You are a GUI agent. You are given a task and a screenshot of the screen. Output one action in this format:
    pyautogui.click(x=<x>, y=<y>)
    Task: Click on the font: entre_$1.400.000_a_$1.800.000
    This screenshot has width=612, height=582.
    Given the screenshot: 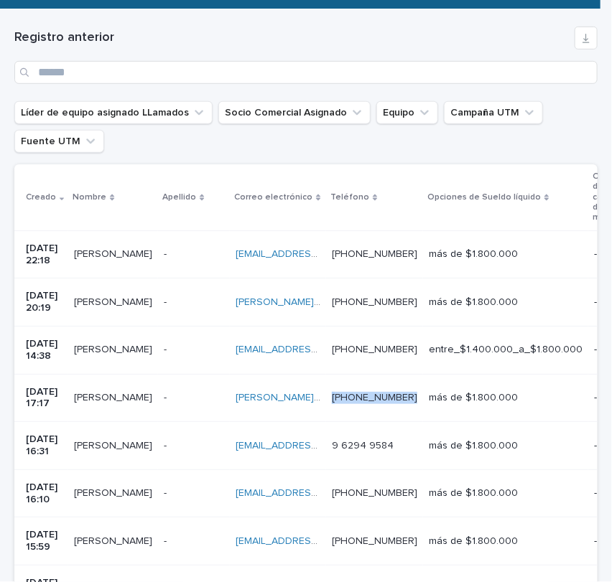 What is the action you would take?
    pyautogui.click(x=505, y=350)
    